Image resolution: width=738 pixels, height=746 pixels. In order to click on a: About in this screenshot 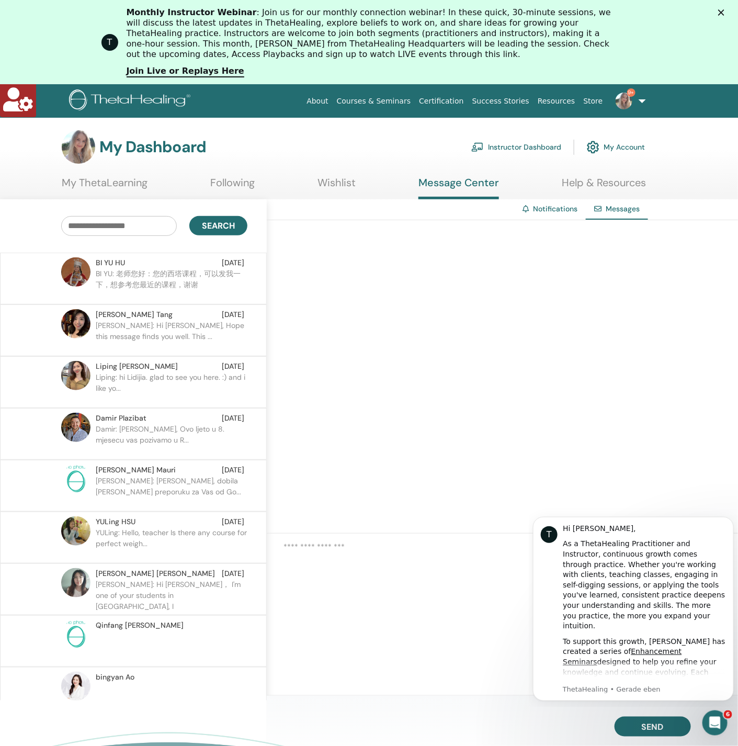, I will do `click(317, 101)`.